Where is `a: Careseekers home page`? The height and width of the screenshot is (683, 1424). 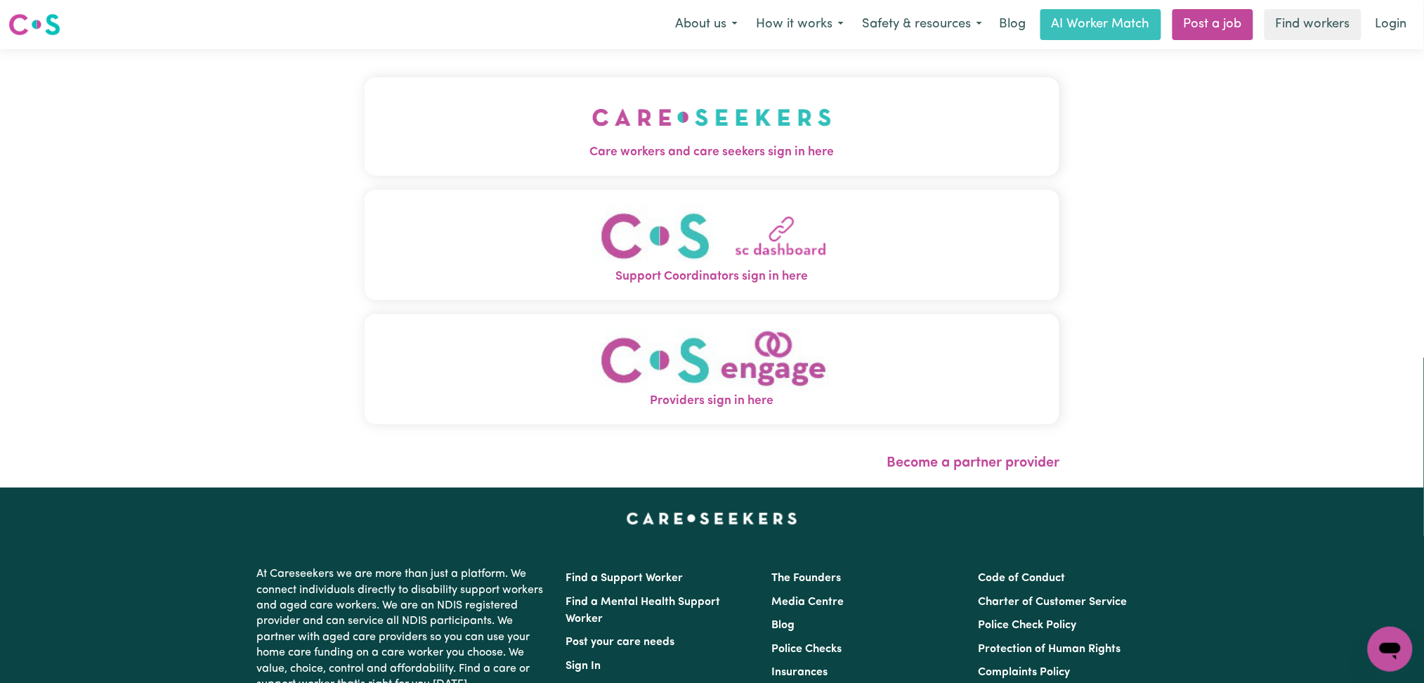
a: Careseekers home page is located at coordinates (711, 518).